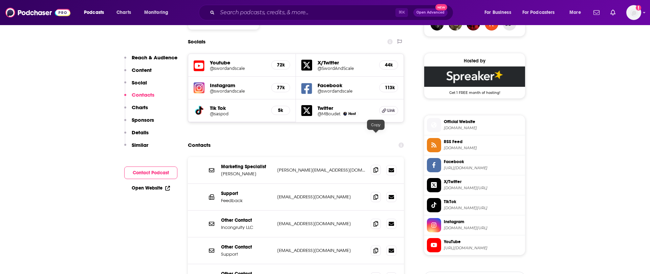 The height and width of the screenshot is (274, 650). Describe the element at coordinates (389, 87) in the screenshot. I see `h5: 113k` at that location.